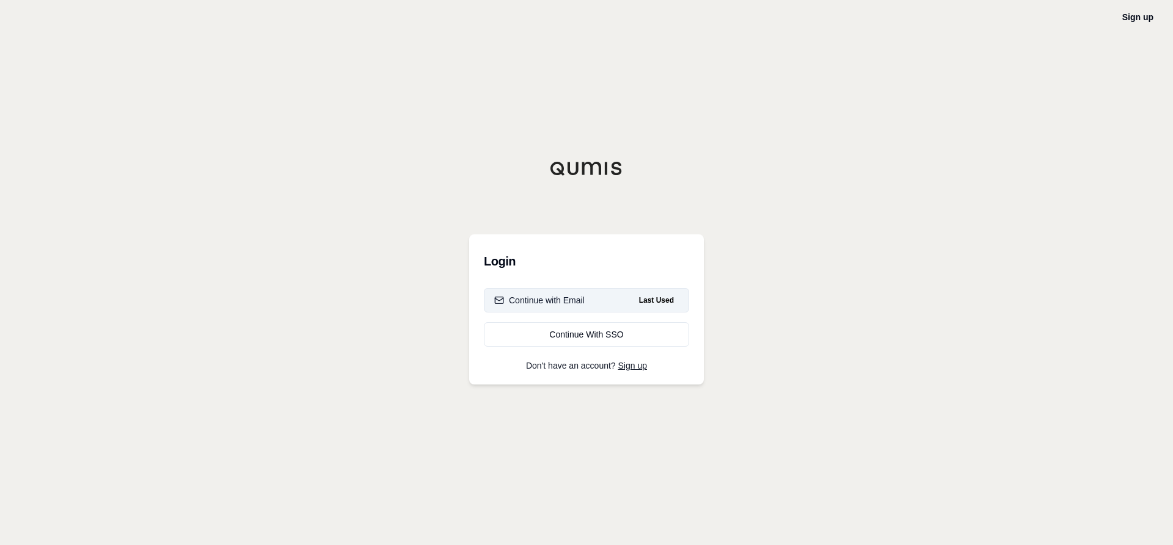 This screenshot has height=545, width=1173. I want to click on span: Last Used, so click(656, 301).